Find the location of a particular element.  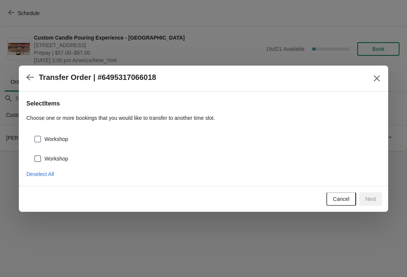

span: Deselect All is located at coordinates (40, 174).